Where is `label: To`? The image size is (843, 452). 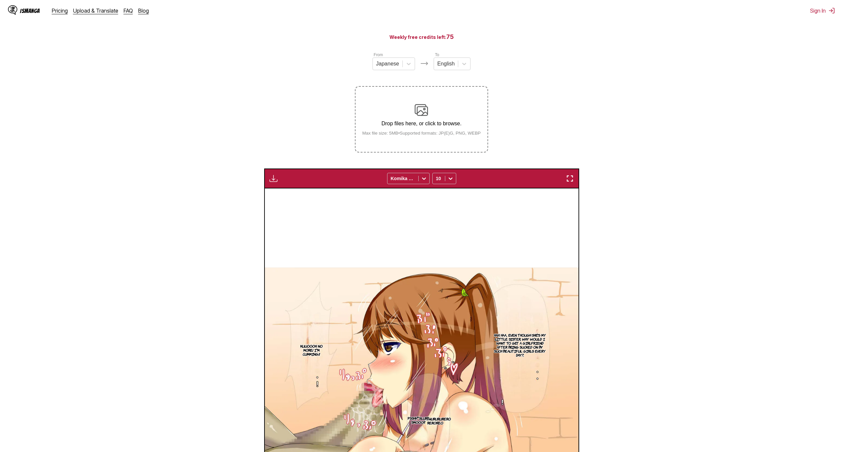 label: To is located at coordinates (437, 55).